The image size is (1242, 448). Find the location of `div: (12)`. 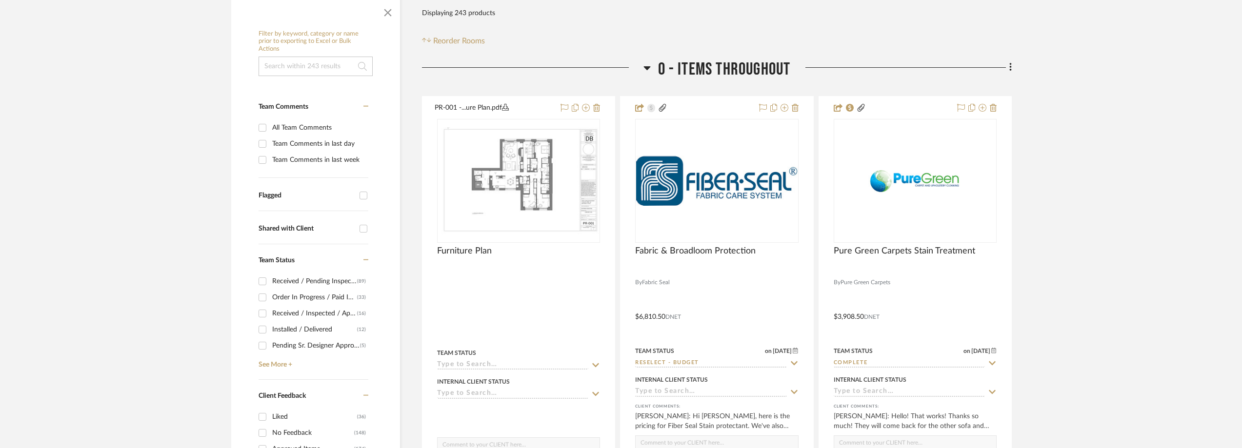

div: (12) is located at coordinates (361, 330).